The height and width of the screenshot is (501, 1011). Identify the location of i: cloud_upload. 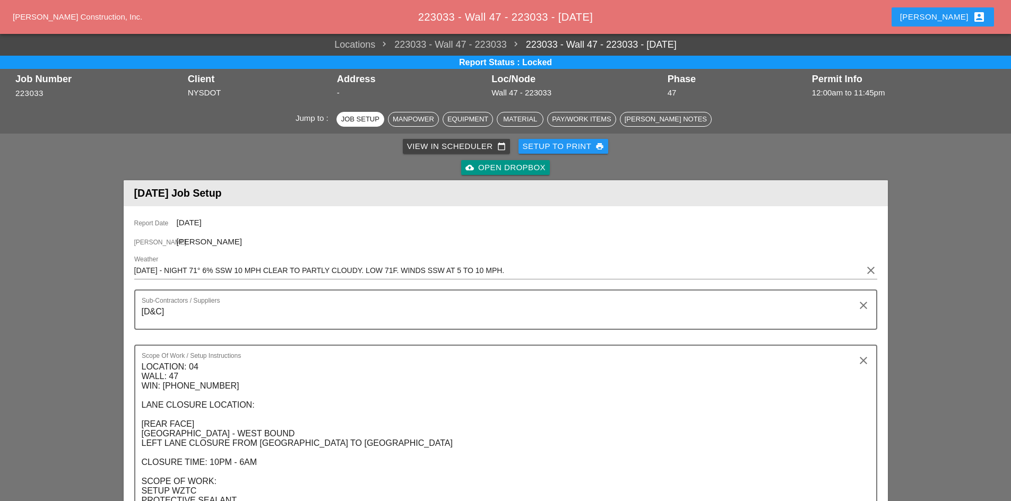
(470, 168).